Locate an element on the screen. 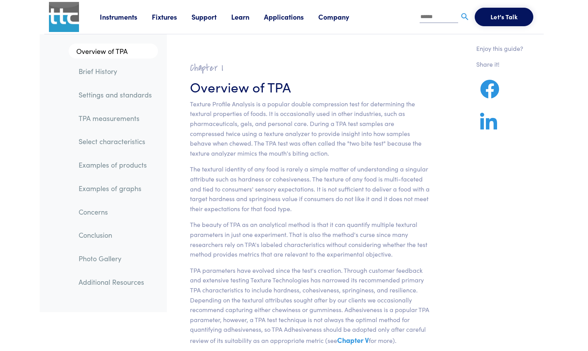 This screenshot has width=588, height=351. p: TPA parameters have evolved since the test's creation. Through customer feedback and extensive te... is located at coordinates (310, 306).